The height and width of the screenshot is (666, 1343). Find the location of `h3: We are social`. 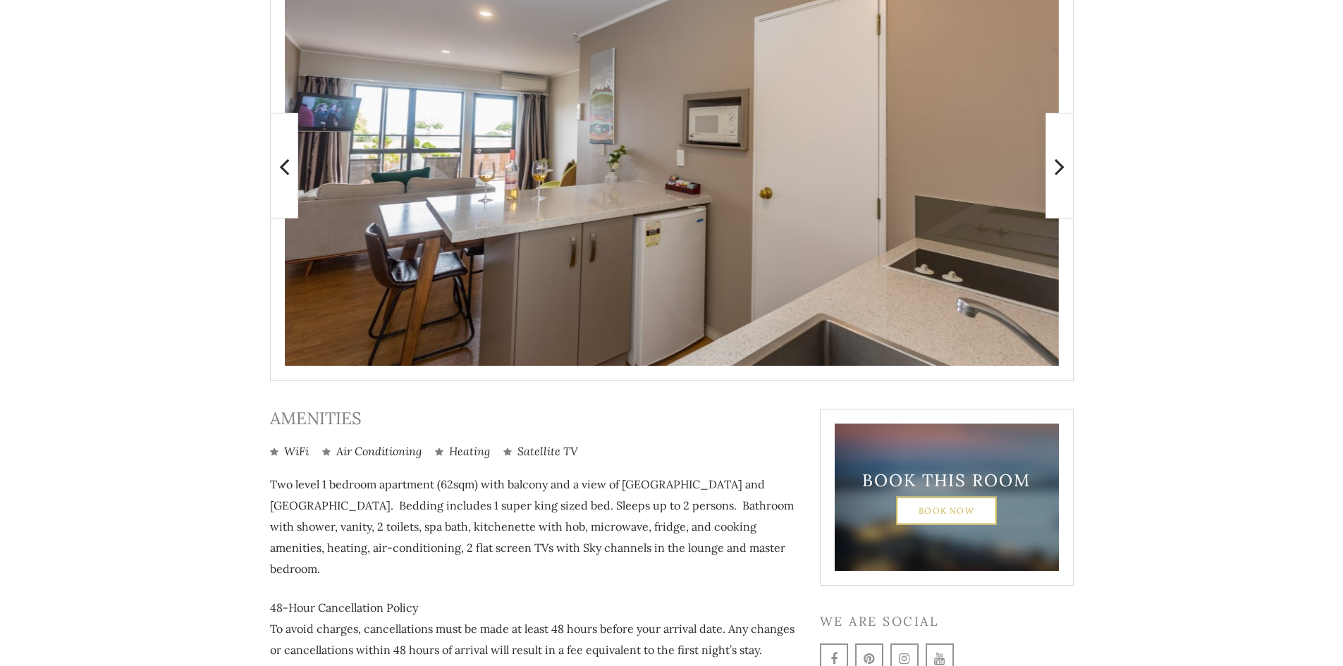

h3: We are social is located at coordinates (946, 622).